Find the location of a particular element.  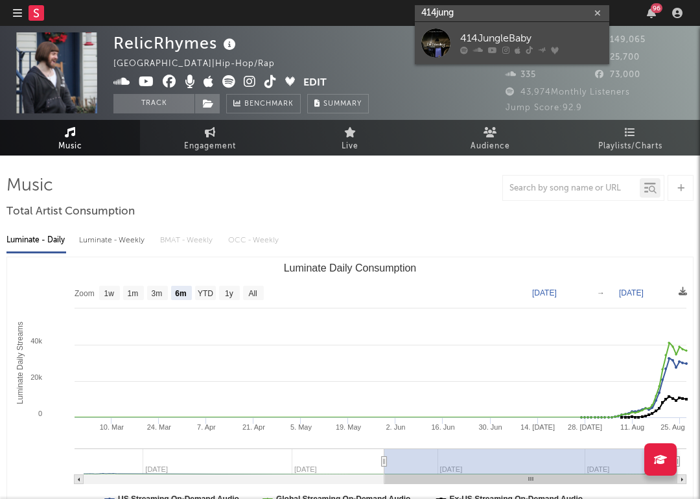

text: 7. Apr is located at coordinates (206, 427).